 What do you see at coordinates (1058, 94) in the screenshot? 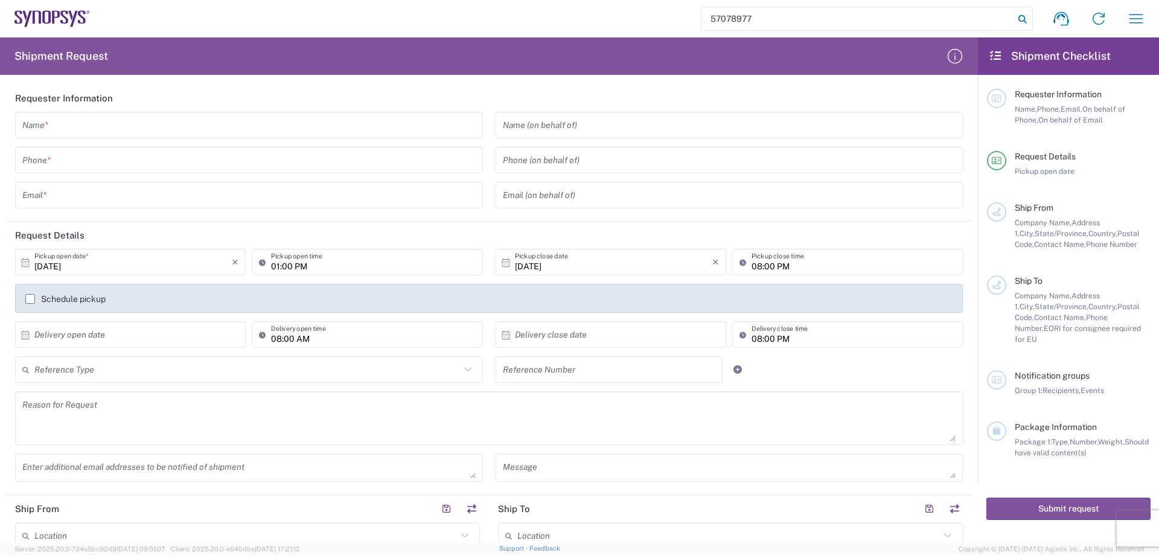
I see `span: Requester Information` at bounding box center [1058, 94].